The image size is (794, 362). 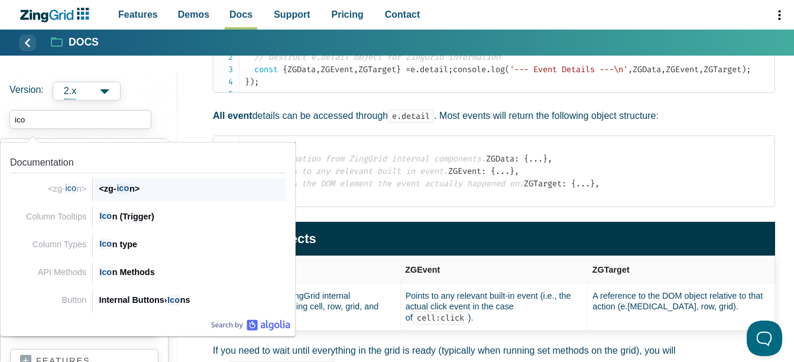 What do you see at coordinates (266, 69) in the screenshot?
I see `span: const` at bounding box center [266, 69].